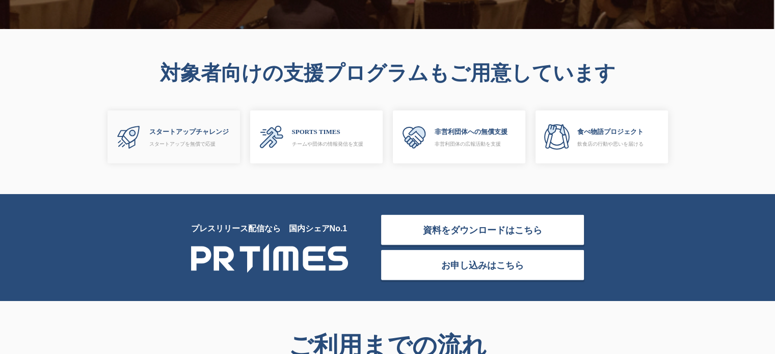 Image resolution: width=775 pixels, height=354 pixels. I want to click on a: お申し込みはこちら, so click(482, 265).